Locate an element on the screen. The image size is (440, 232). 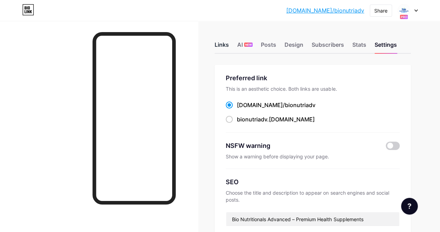
div: Share is located at coordinates (381, 10).